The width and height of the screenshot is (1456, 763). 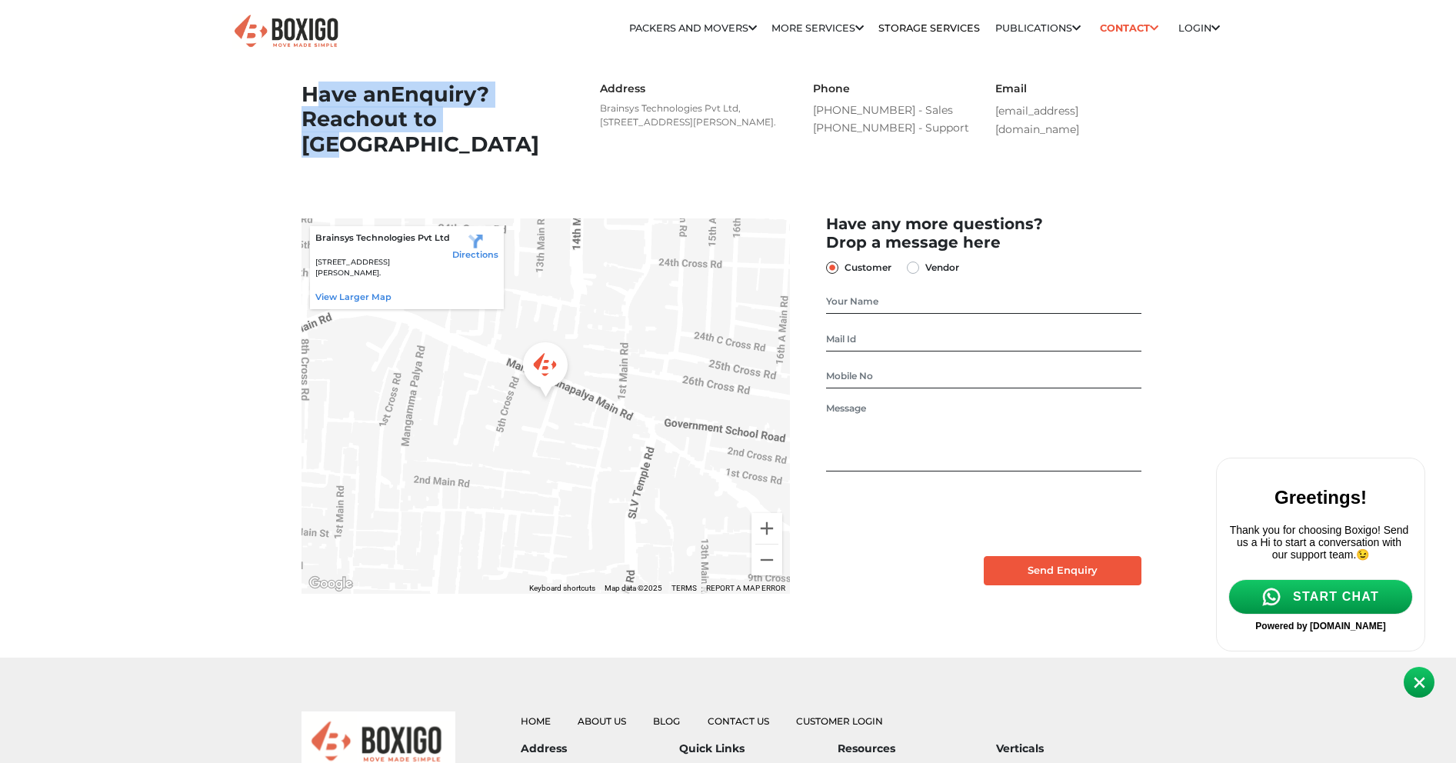 What do you see at coordinates (983, 376) in the screenshot?
I see `input: Mobile No` at bounding box center [983, 376].